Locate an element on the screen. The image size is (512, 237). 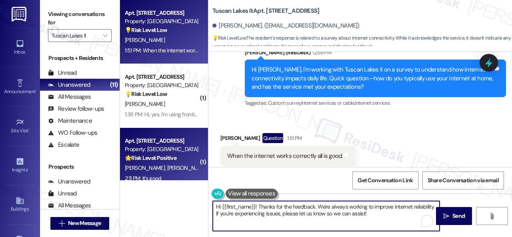
div: 2:11 PM: It's good is located at coordinates (143, 178).